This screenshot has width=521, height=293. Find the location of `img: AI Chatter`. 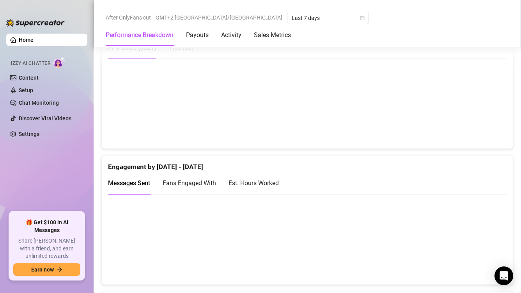

img: AI Chatter is located at coordinates (59, 62).